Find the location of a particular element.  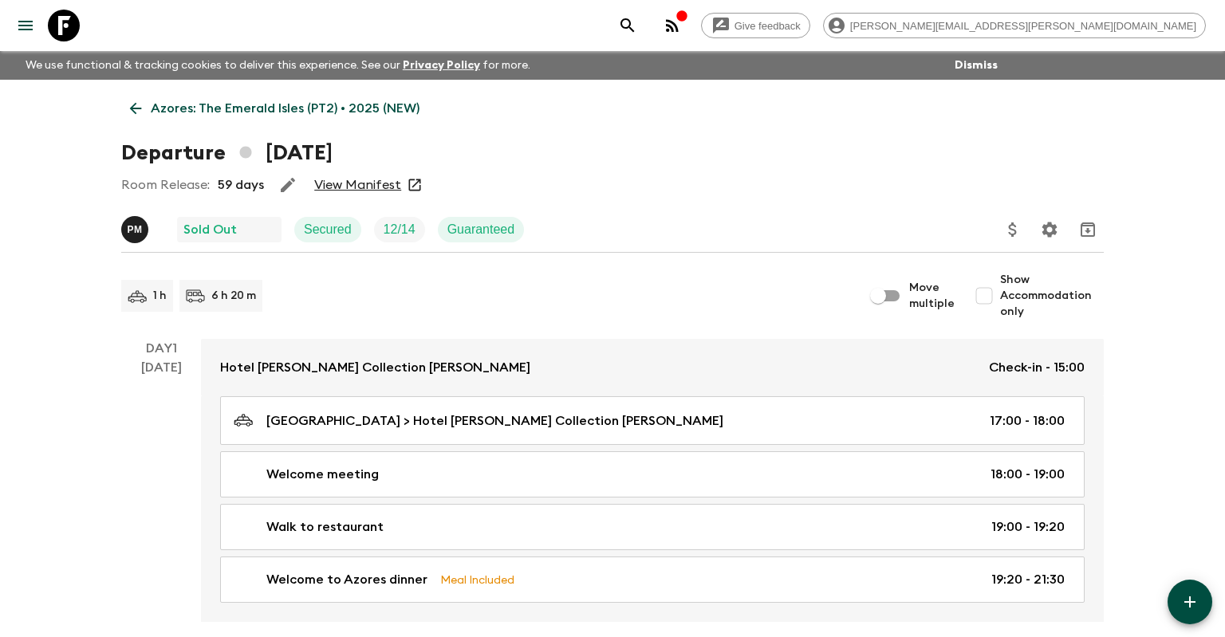

span: Paula Medeiros is located at coordinates (136, 227).